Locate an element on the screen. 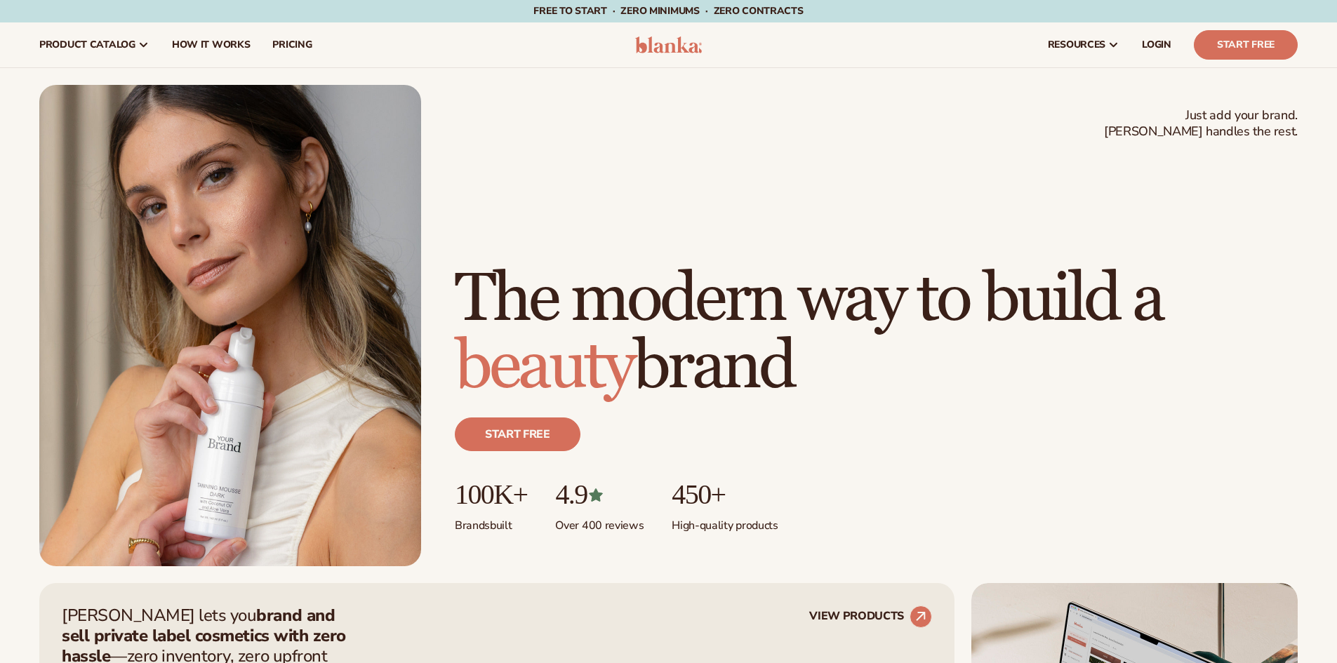 The image size is (1337, 663). img: Female holding tanning mousse. is located at coordinates (230, 326).